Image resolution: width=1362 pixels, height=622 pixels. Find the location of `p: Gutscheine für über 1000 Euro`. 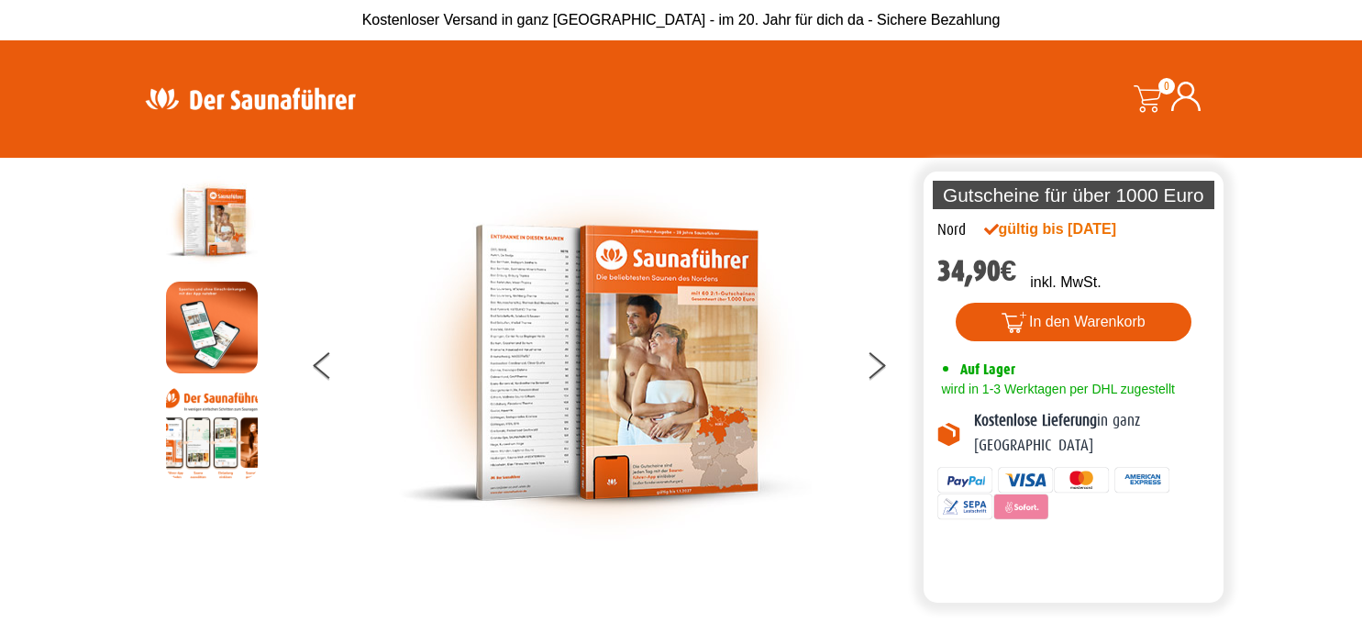

p: Gutscheine für über 1000 Euro is located at coordinates (1074, 194).